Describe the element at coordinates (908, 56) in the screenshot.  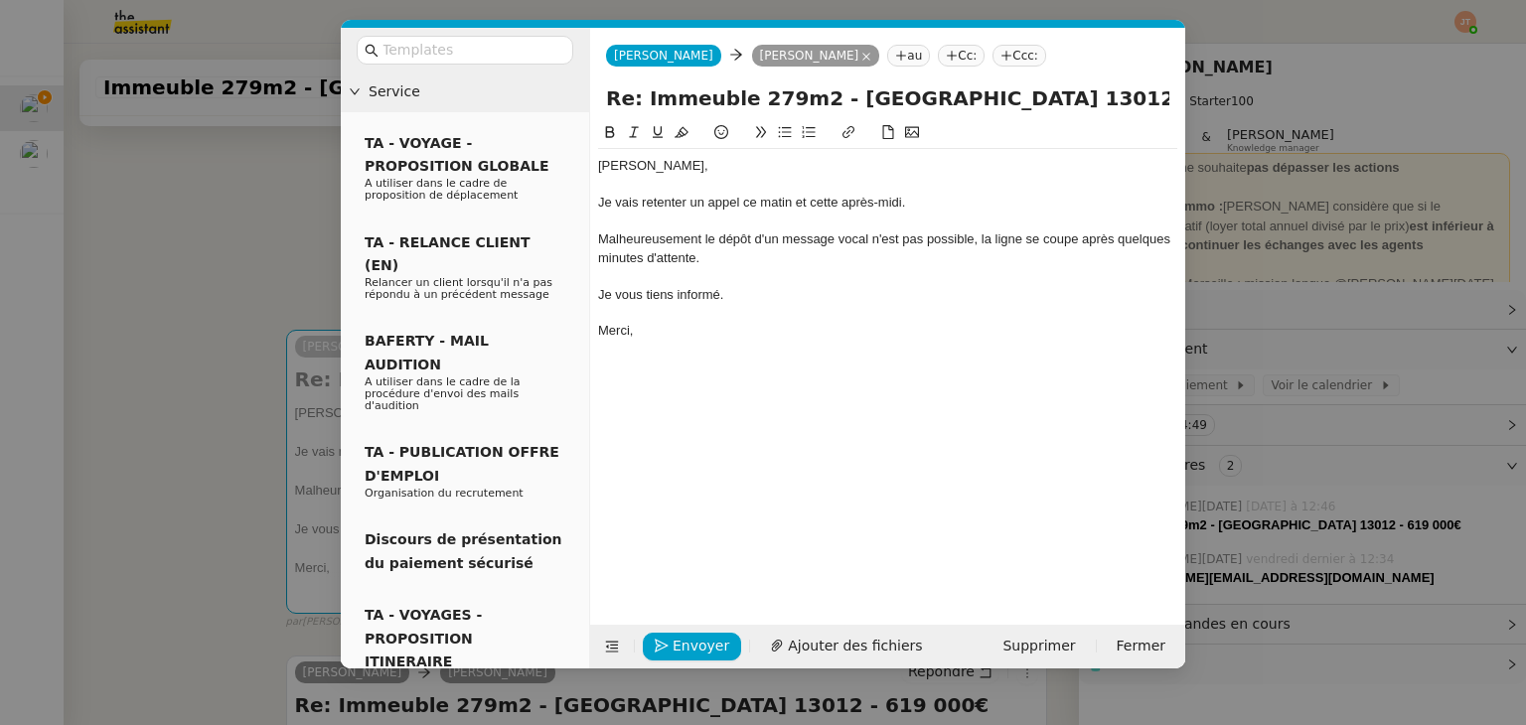
I see `nz-tag: au` at that location.